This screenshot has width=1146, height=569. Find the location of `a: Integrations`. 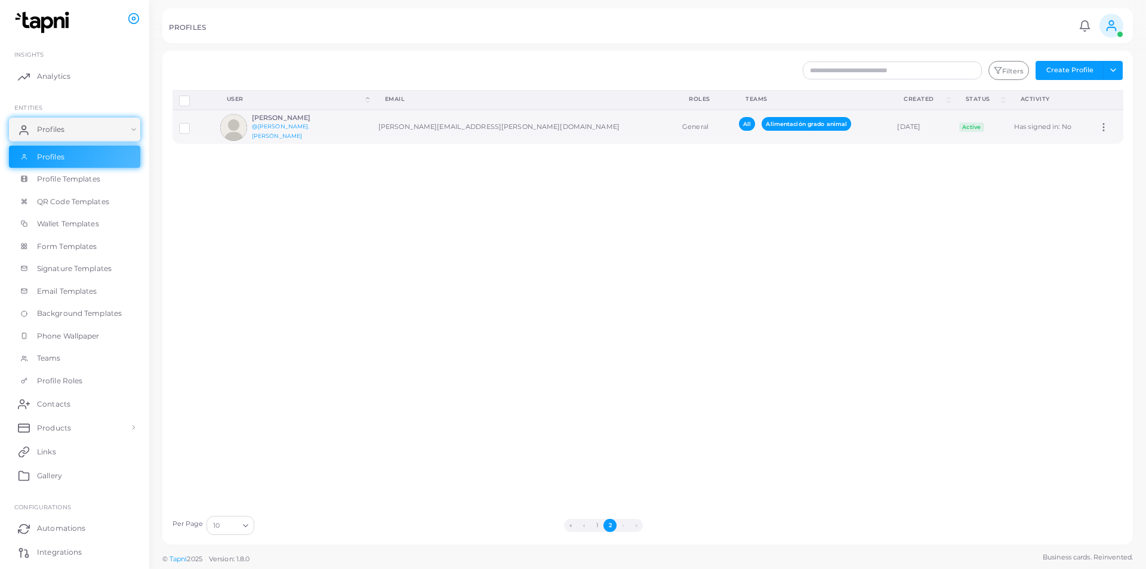

a: Integrations is located at coordinates (75, 552).